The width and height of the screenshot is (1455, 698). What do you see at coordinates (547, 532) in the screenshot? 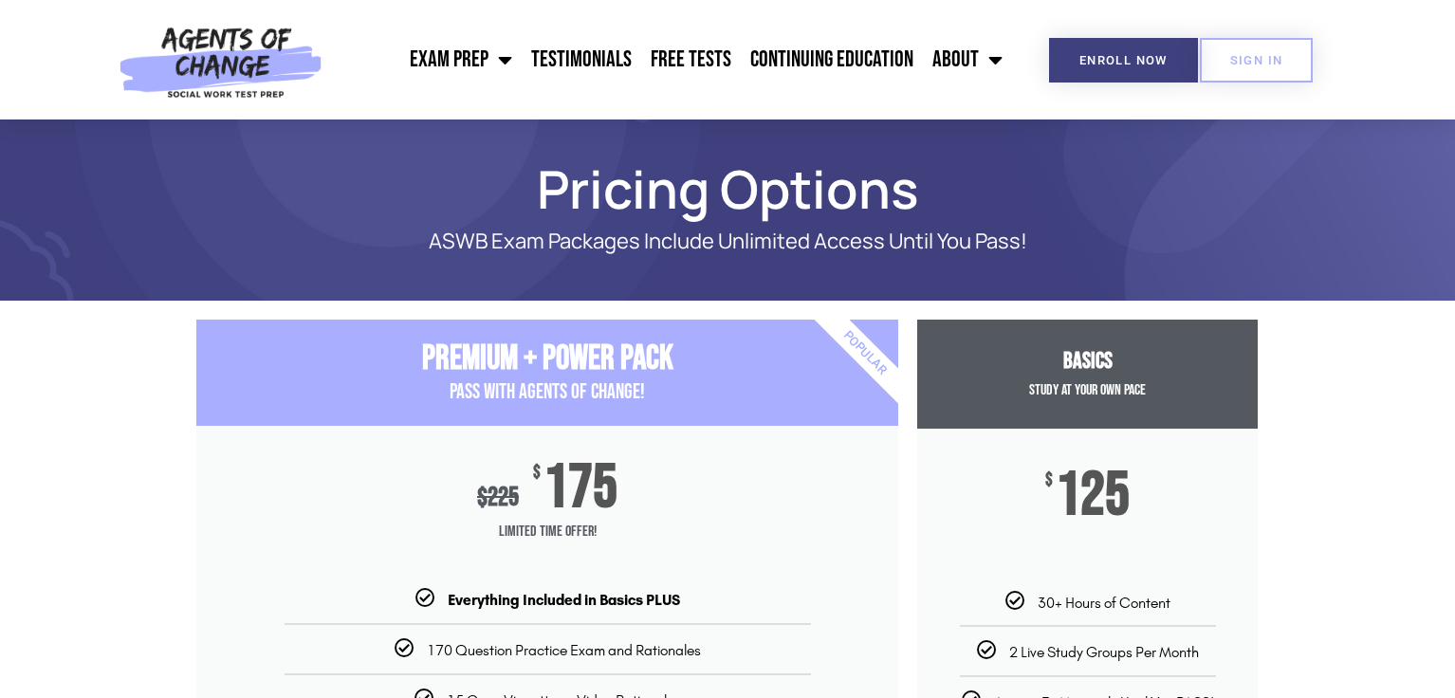
I see `span: Limited Time Offer!` at bounding box center [547, 532].